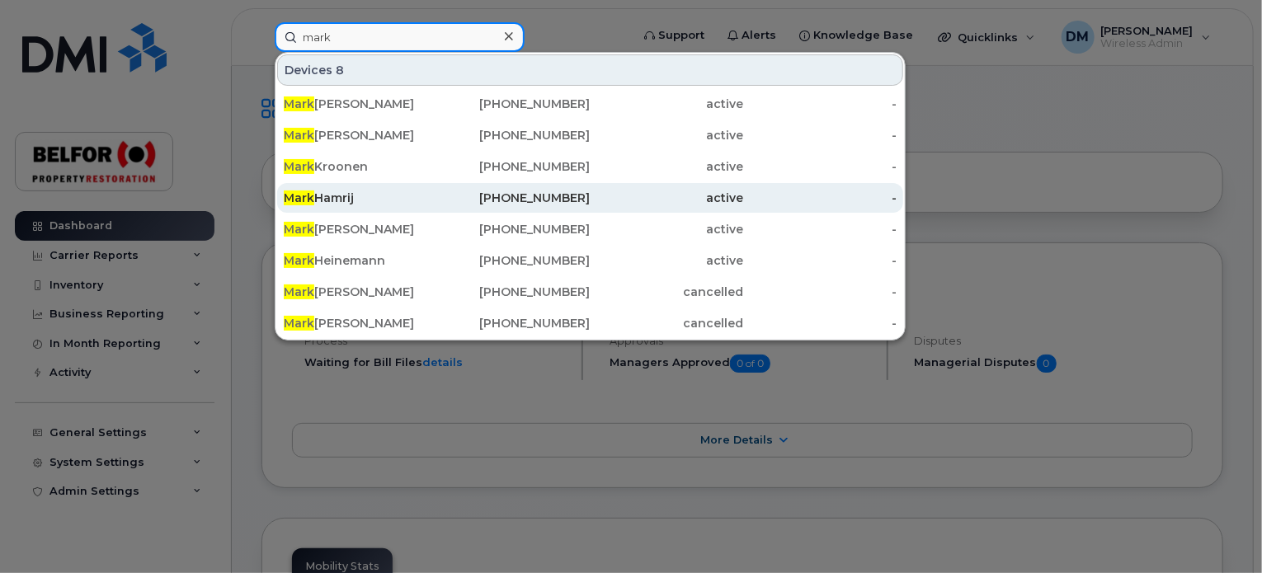 This screenshot has height=573, width=1262. I want to click on div: Heinemann, so click(361, 261).